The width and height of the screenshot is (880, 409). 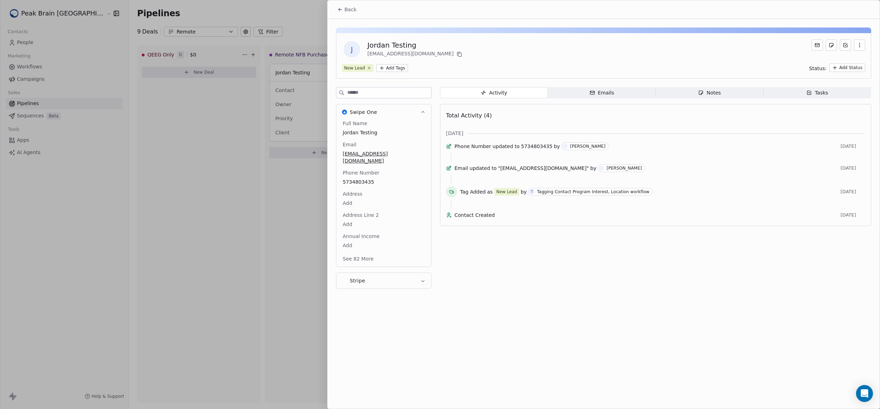 What do you see at coordinates (473, 192) in the screenshot?
I see `span: Tag Added` at bounding box center [473, 192].